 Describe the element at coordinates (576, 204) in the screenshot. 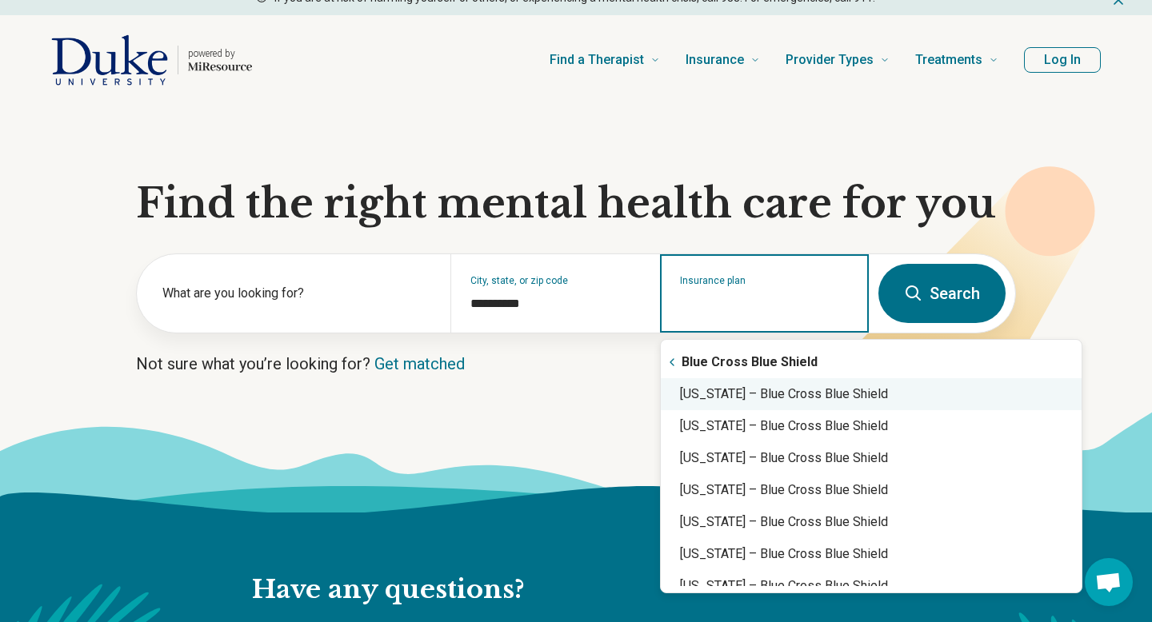

I see `h1: Find the right mental health care for you` at that location.